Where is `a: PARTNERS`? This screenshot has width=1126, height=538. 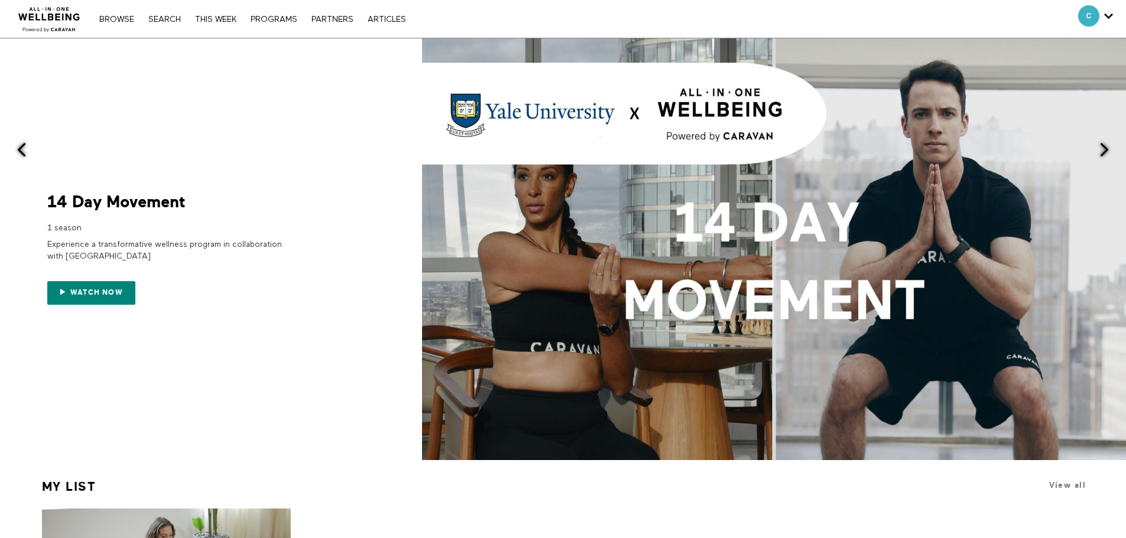 a: PARTNERS is located at coordinates (332, 20).